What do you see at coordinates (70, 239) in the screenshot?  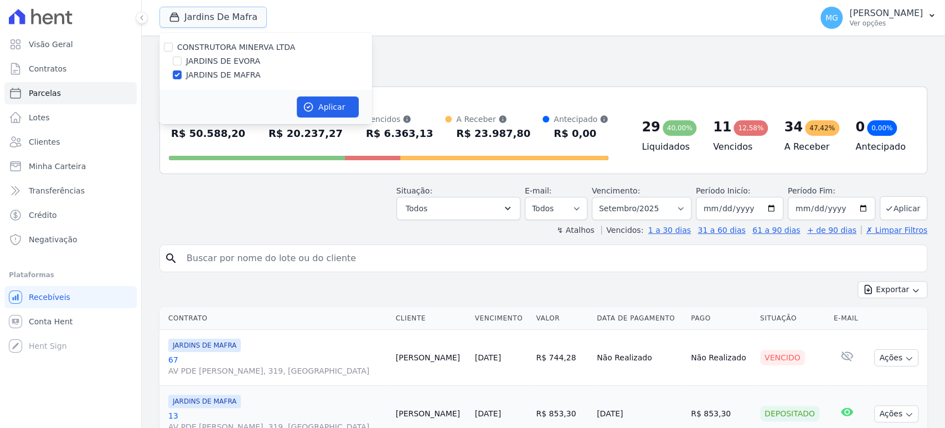 I see `a: Negativação` at bounding box center [70, 239].